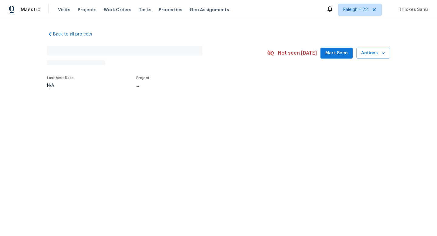 The height and width of the screenshot is (236, 437). What do you see at coordinates (60, 86) in the screenshot?
I see `div: N/A` at bounding box center [60, 86].